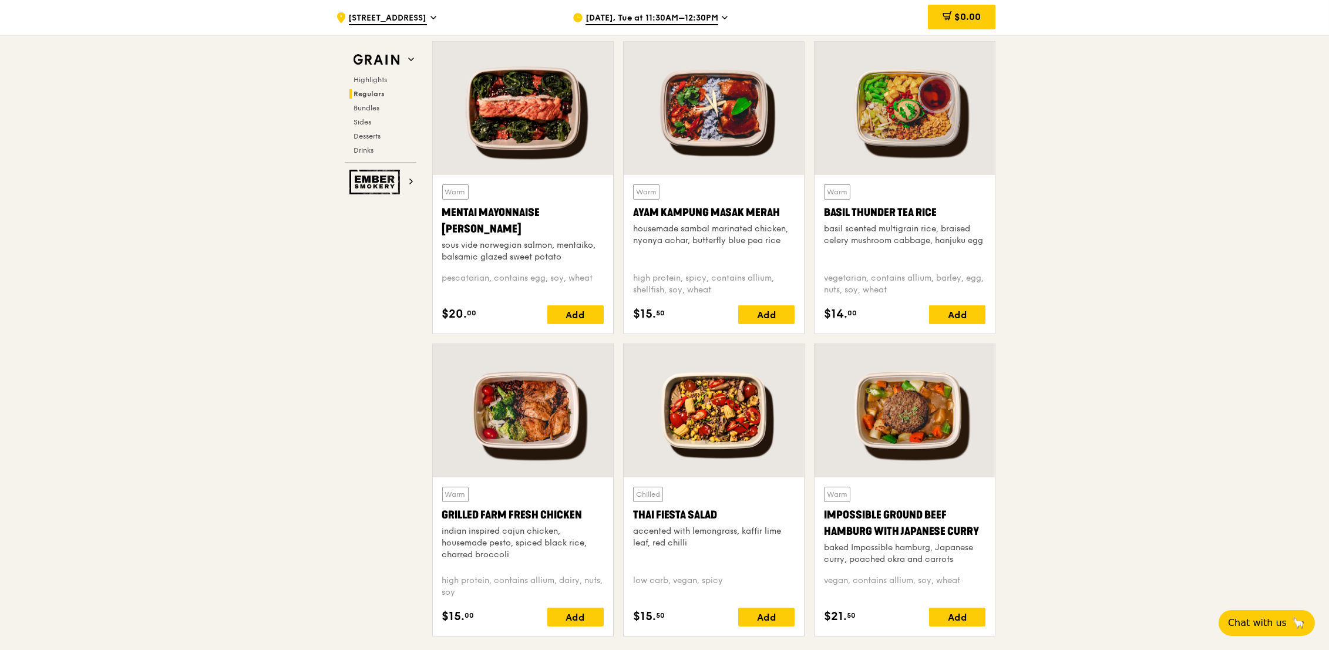  Describe the element at coordinates (714, 284) in the screenshot. I see `div: high protein, spicy, contains allium, shellfish, soy, wheat` at that location.